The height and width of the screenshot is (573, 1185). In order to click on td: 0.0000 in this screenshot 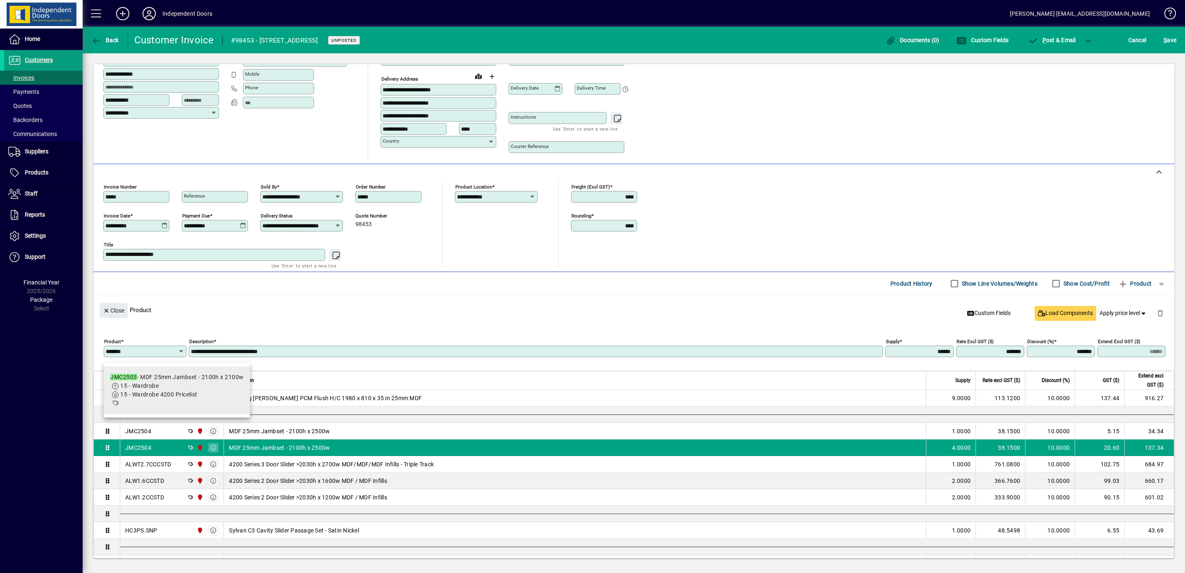, I will do `click(1050, 563)`.